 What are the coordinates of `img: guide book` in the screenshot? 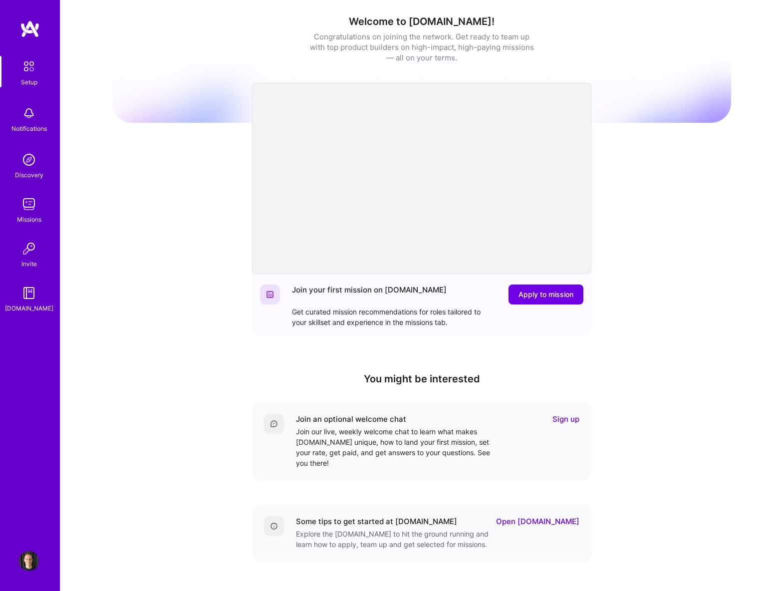 It's located at (29, 293).